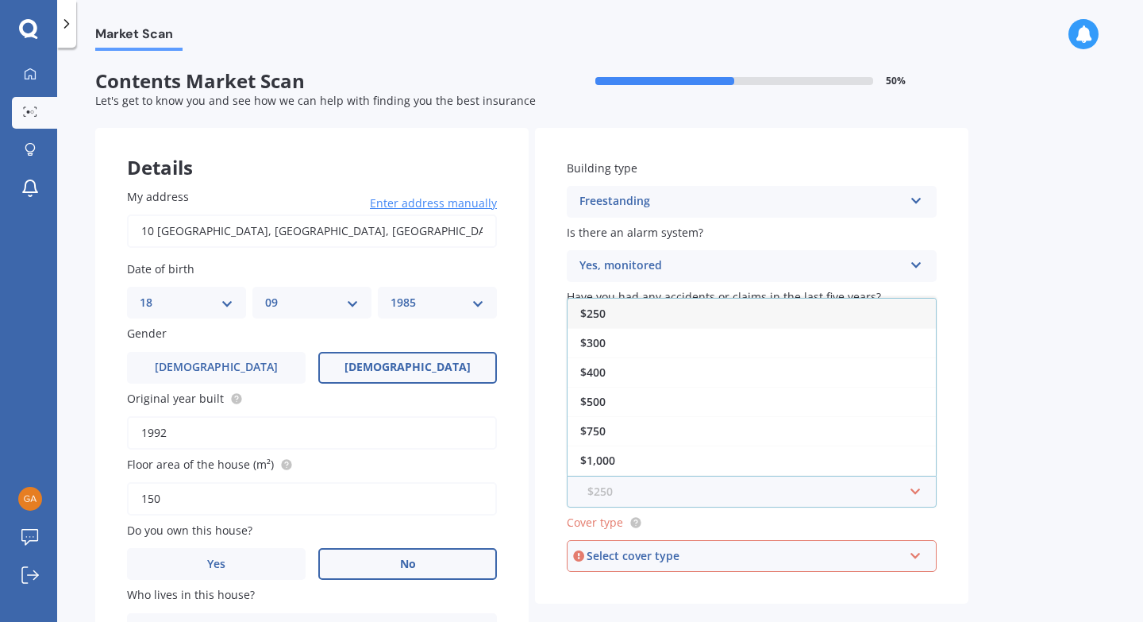 This screenshot has height=622, width=1143. I want to click on div: Select cover type, so click(745, 556).